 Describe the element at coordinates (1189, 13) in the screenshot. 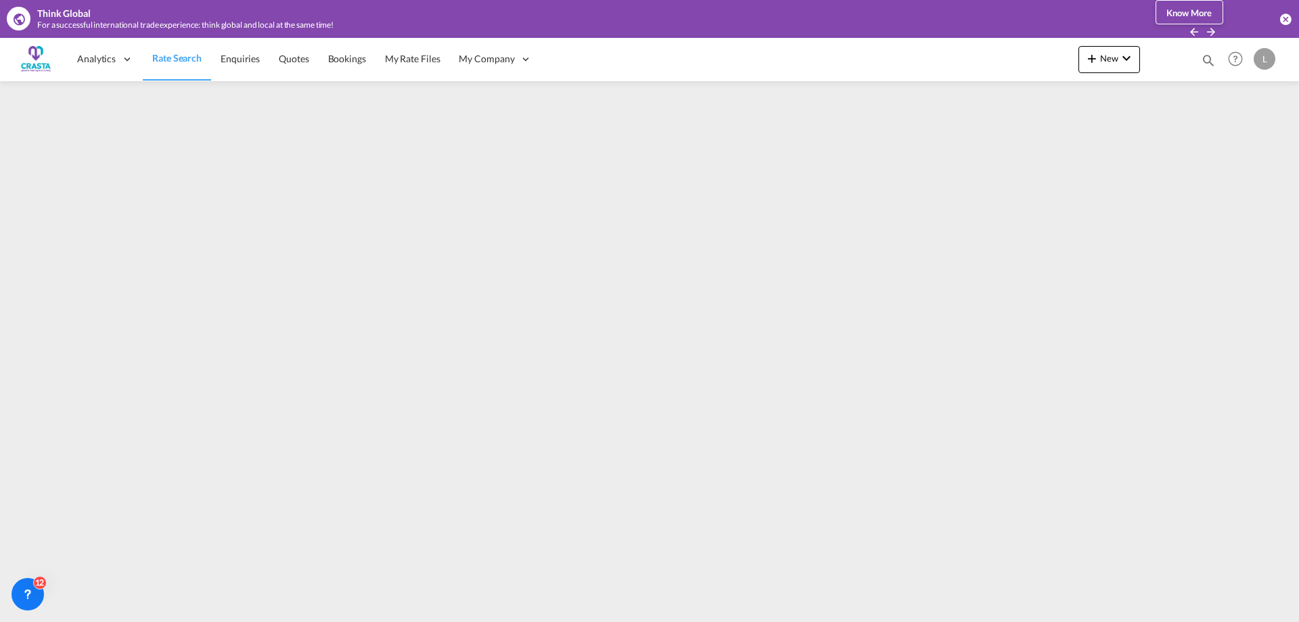

I see `span: Know More` at that location.